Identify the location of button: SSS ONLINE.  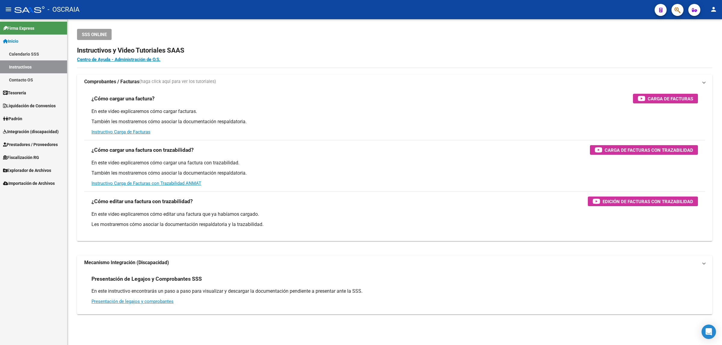
(94, 34).